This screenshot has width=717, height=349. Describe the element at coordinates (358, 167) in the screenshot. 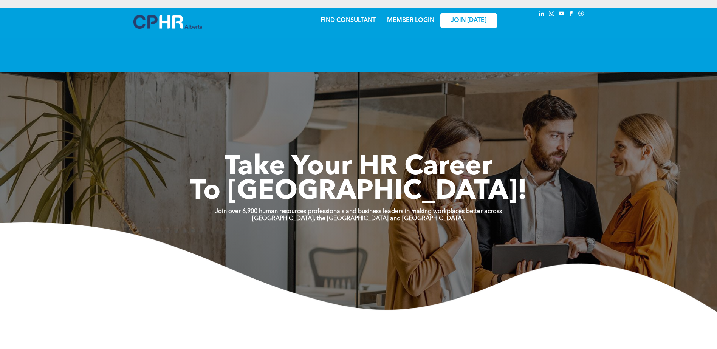

I see `span: Take Your HR Career` at that location.